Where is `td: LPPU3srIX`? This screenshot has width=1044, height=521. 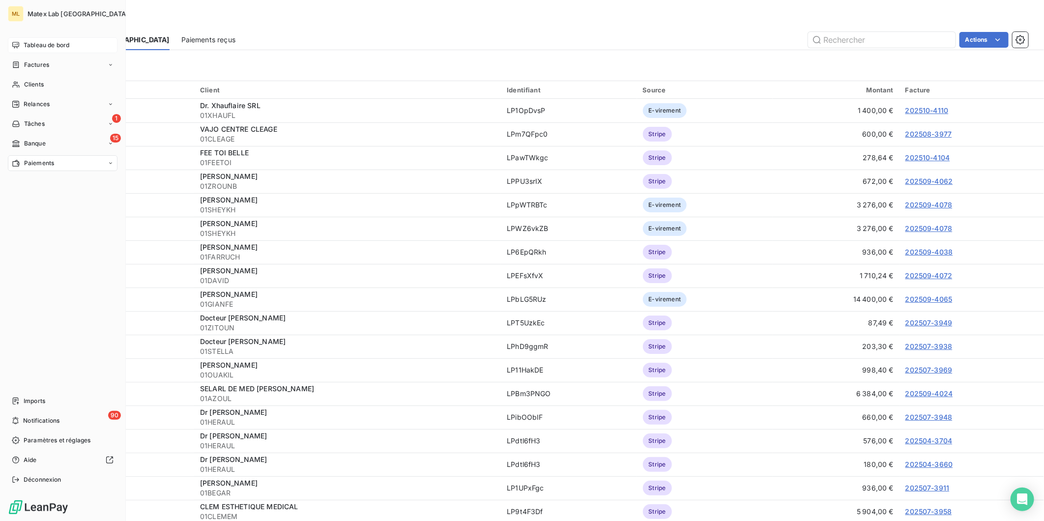 td: LPPU3srIX is located at coordinates (568, 181).